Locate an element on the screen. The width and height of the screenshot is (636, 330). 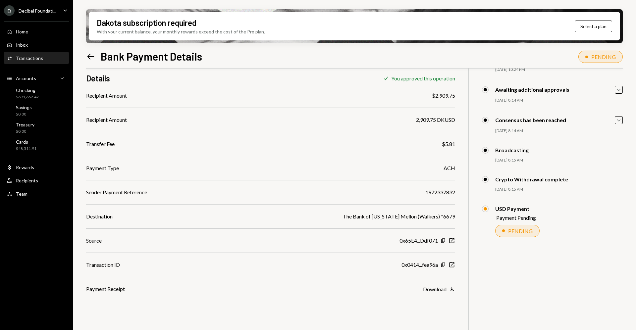
div: 2,909.75 DKUSD is located at coordinates (436, 120).